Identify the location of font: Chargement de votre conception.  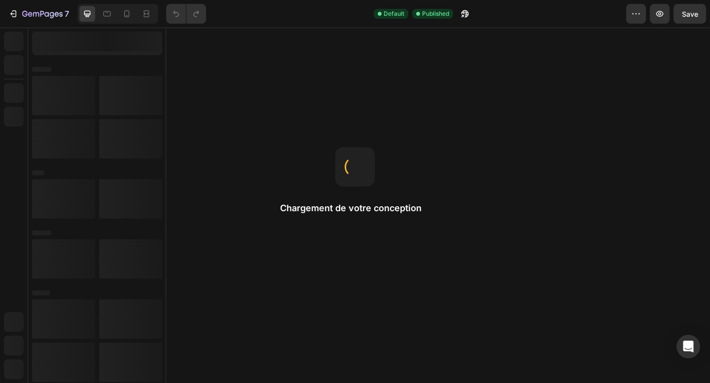
(350, 208).